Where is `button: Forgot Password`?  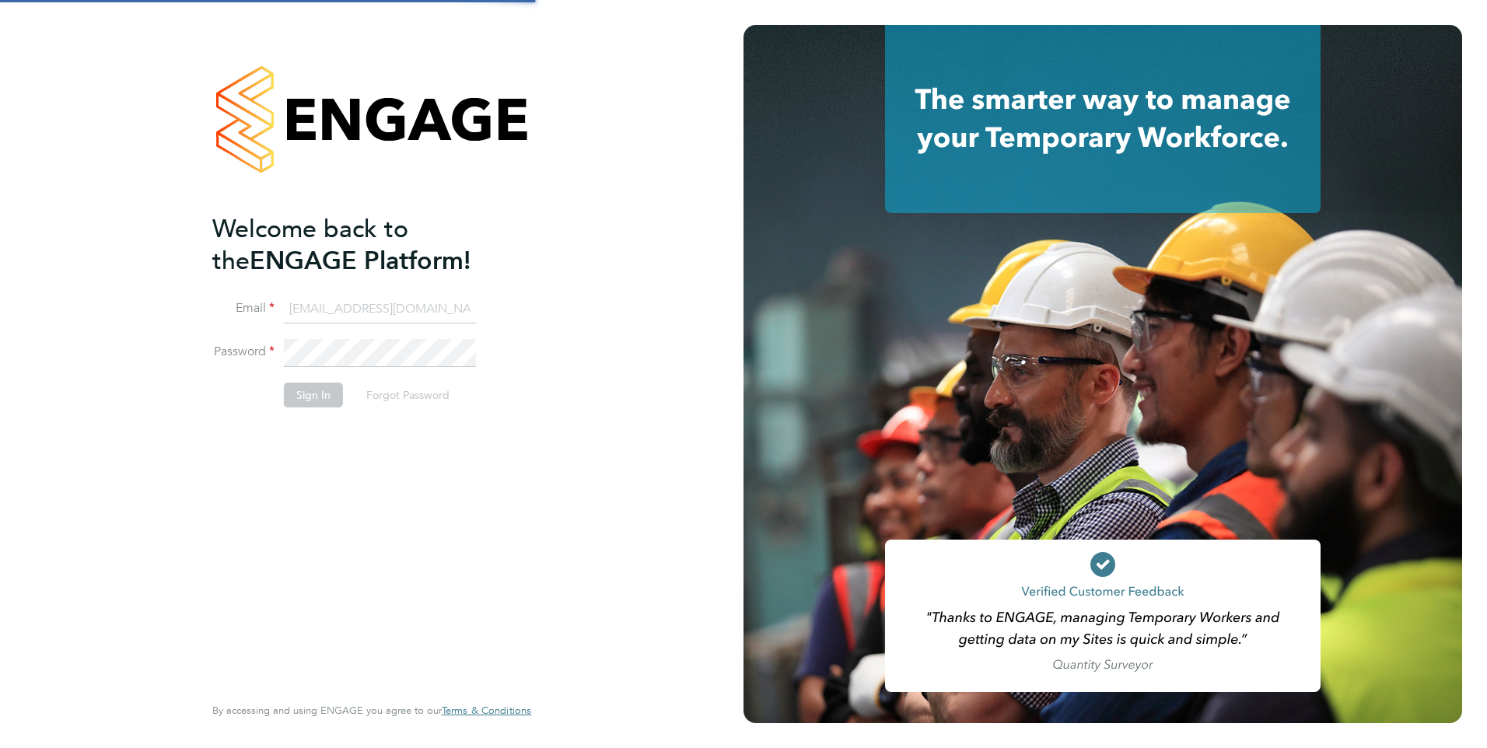 button: Forgot Password is located at coordinates (408, 395).